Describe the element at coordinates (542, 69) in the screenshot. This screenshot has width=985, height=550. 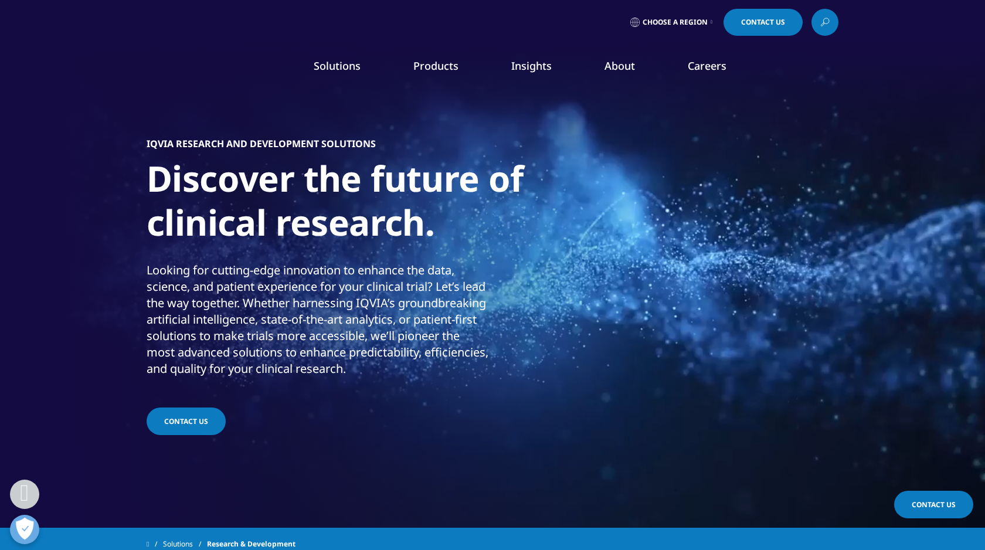
I see `nav: Primary` at that location.